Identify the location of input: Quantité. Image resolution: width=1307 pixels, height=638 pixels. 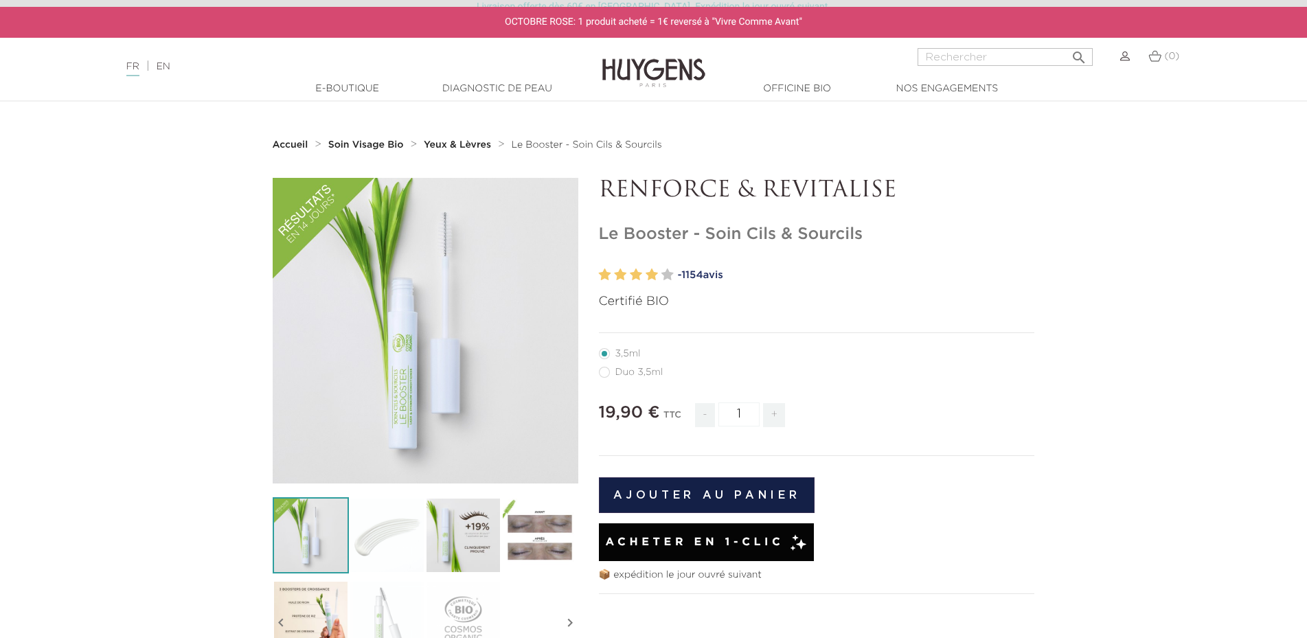
(739, 414).